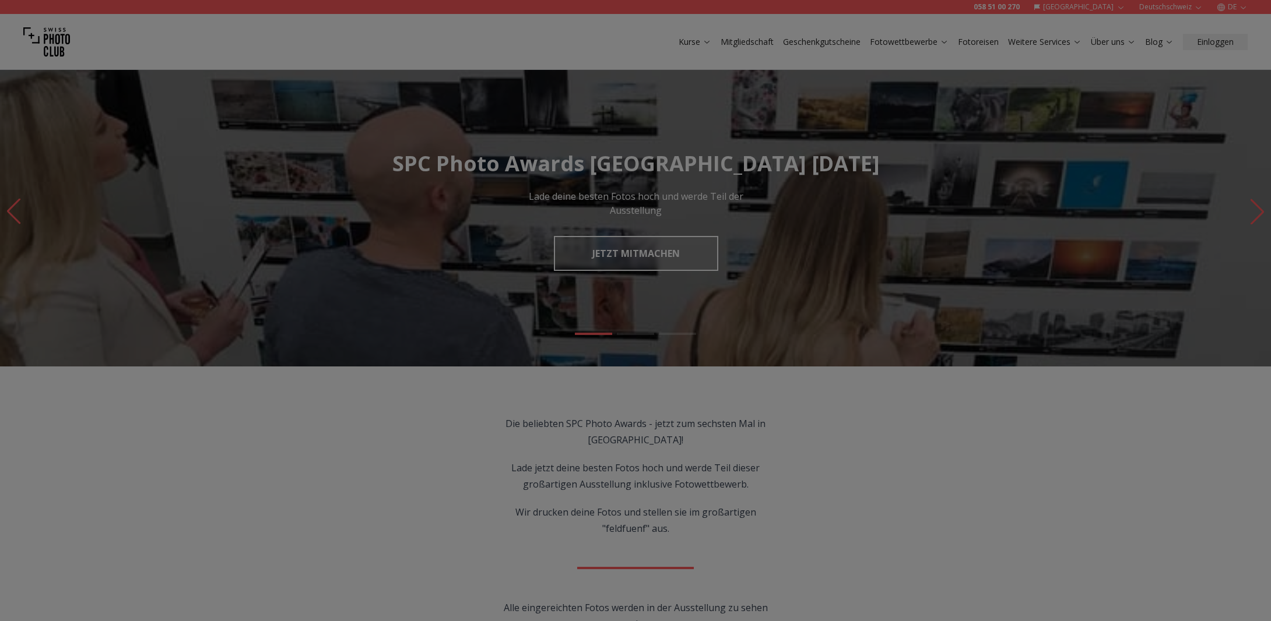  Describe the element at coordinates (1113, 42) in the screenshot. I see `button: Über uns` at that location.